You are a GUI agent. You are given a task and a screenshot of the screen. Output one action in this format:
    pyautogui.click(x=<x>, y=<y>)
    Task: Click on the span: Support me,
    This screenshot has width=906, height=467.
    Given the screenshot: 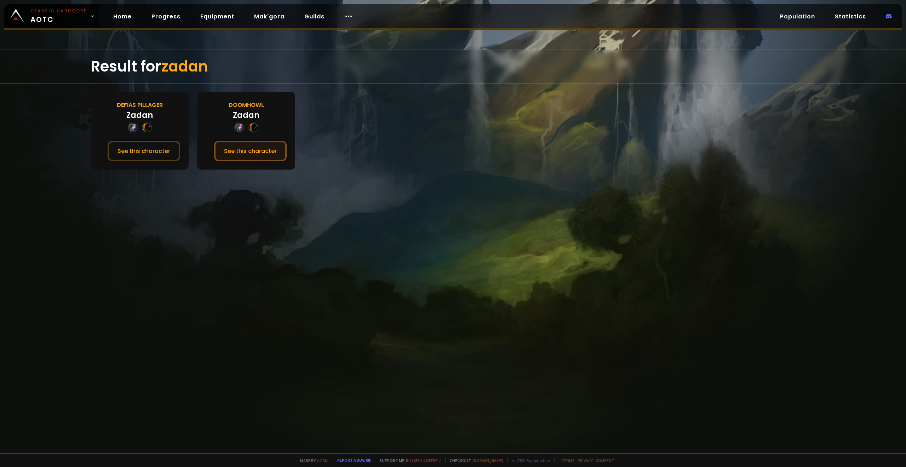 What is the action you would take?
    pyautogui.click(x=408, y=460)
    